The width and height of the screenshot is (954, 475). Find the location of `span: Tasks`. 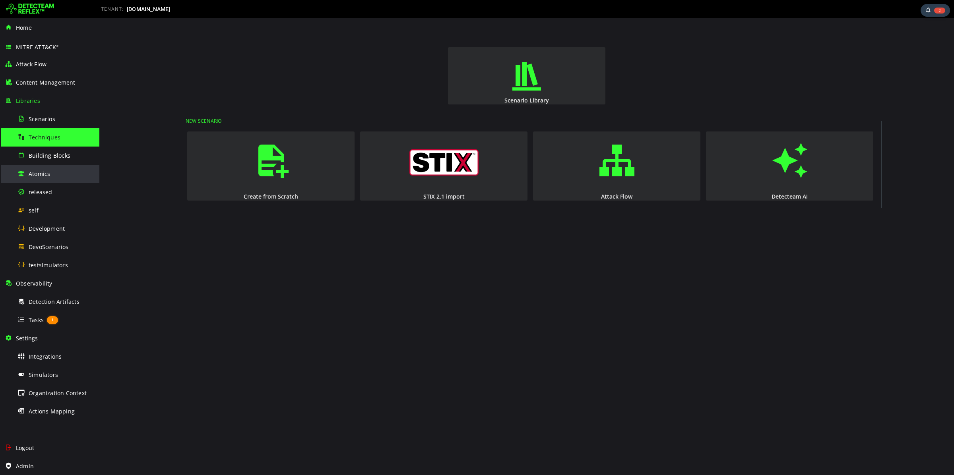

span: Tasks is located at coordinates (36, 320).